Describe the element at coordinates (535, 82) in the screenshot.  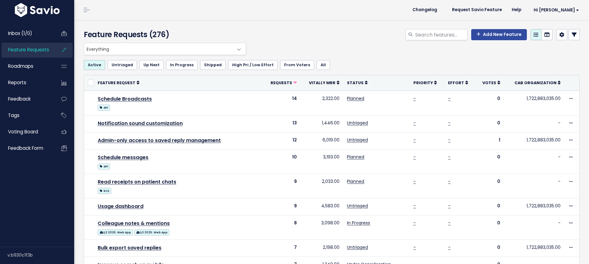
I see `span: Cab organization` at that location.